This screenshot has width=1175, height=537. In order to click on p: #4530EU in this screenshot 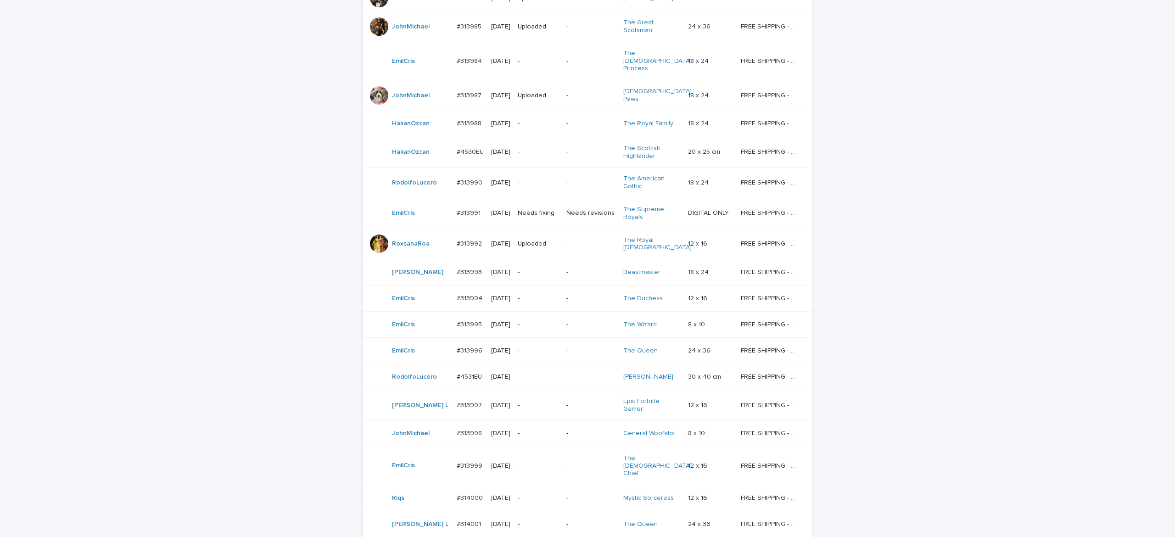, I will do `click(471, 151)`.